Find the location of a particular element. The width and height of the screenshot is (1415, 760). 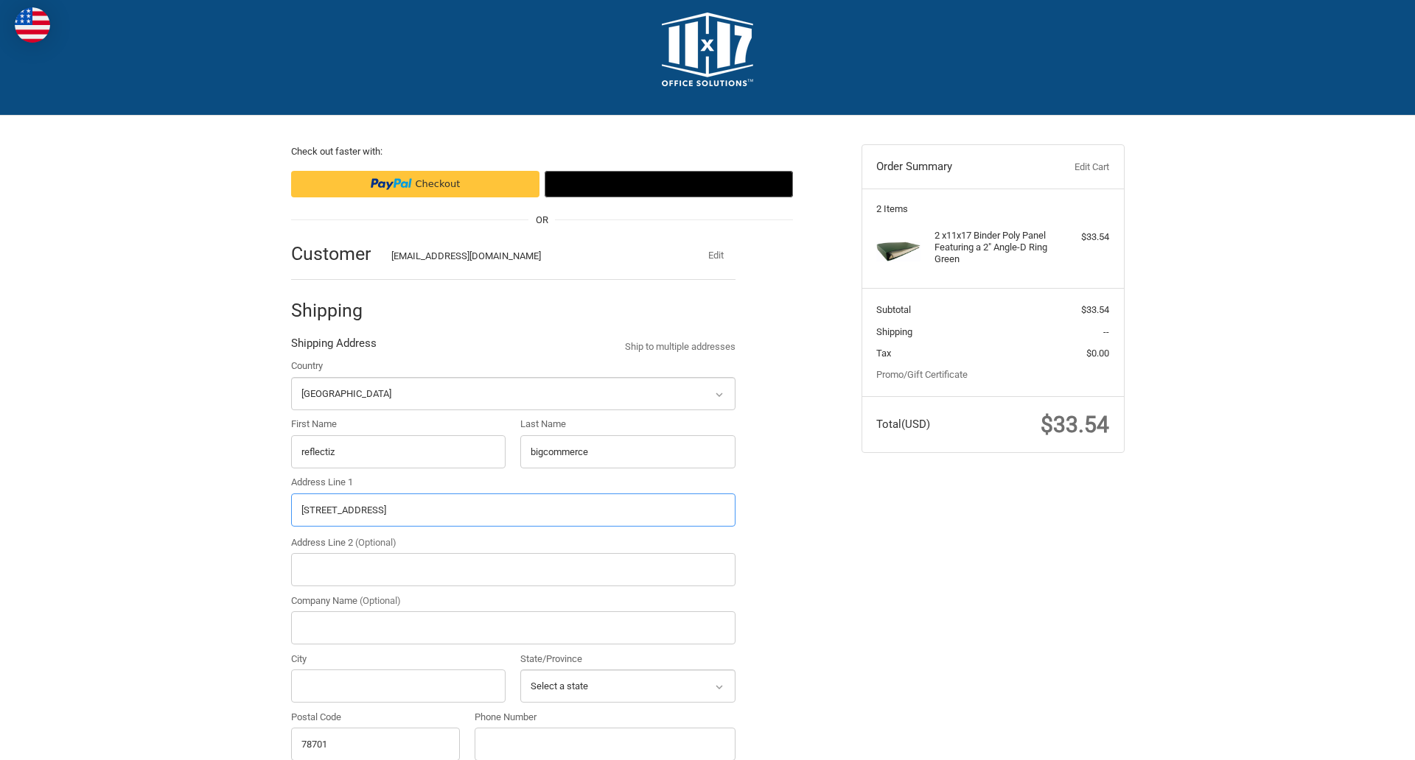

label: Phone Number is located at coordinates (605, 718).